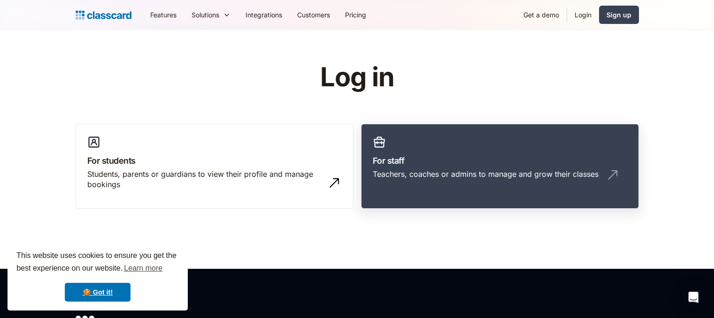 Image resolution: width=714 pixels, height=318 pixels. I want to click on a: For studentsStudents, parents or guardians to view their profile and manage bookings, so click(214, 167).